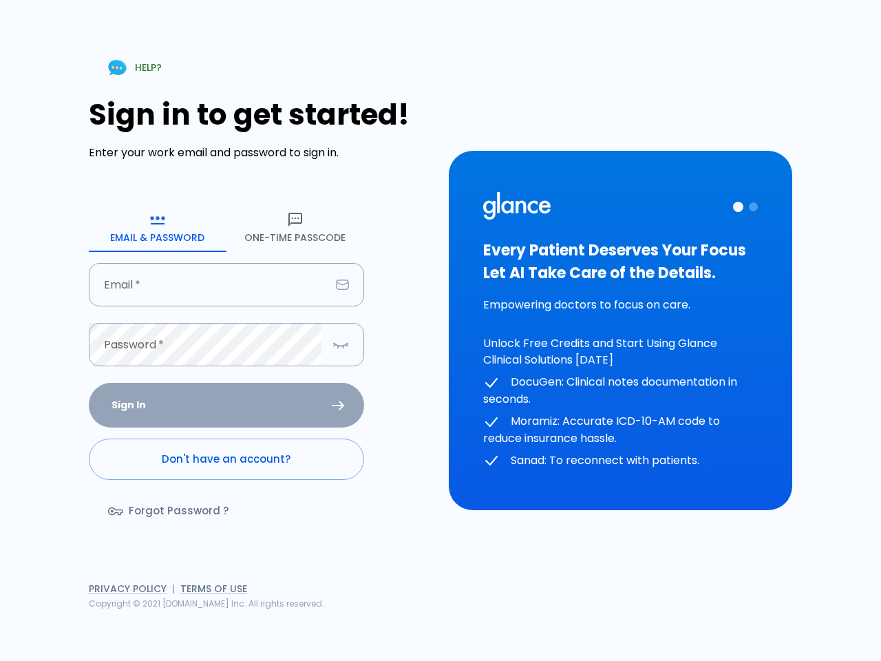 This screenshot has width=881, height=661. Describe the element at coordinates (134, 67) in the screenshot. I see `a: HELP?` at that location.